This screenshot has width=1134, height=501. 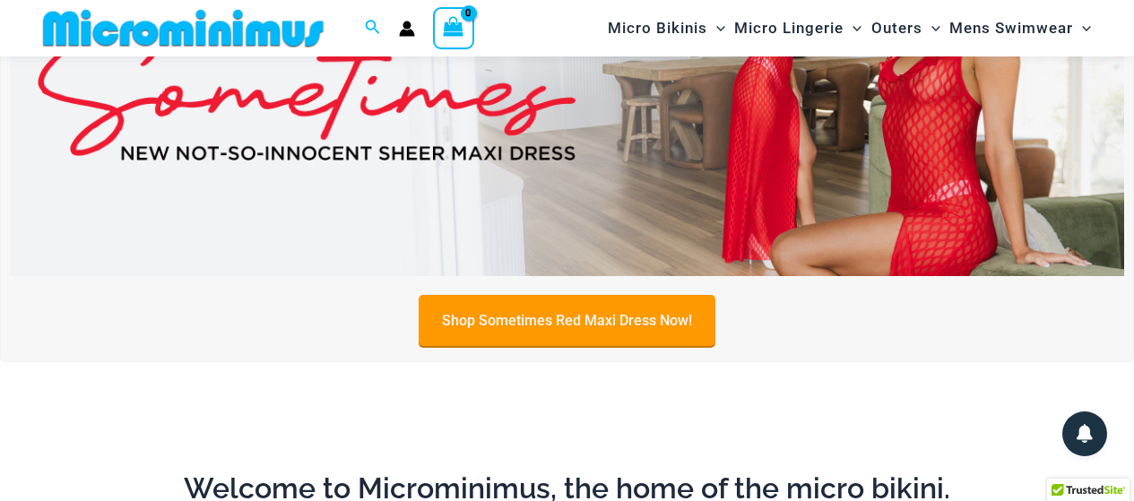 I want to click on a: Micro BikinisMenu ToggleMenu Toggle, so click(x=666, y=28).